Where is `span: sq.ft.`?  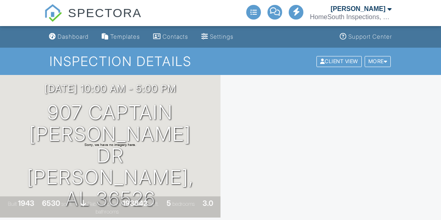
span: sq.ft. is located at coordinates (153, 204).